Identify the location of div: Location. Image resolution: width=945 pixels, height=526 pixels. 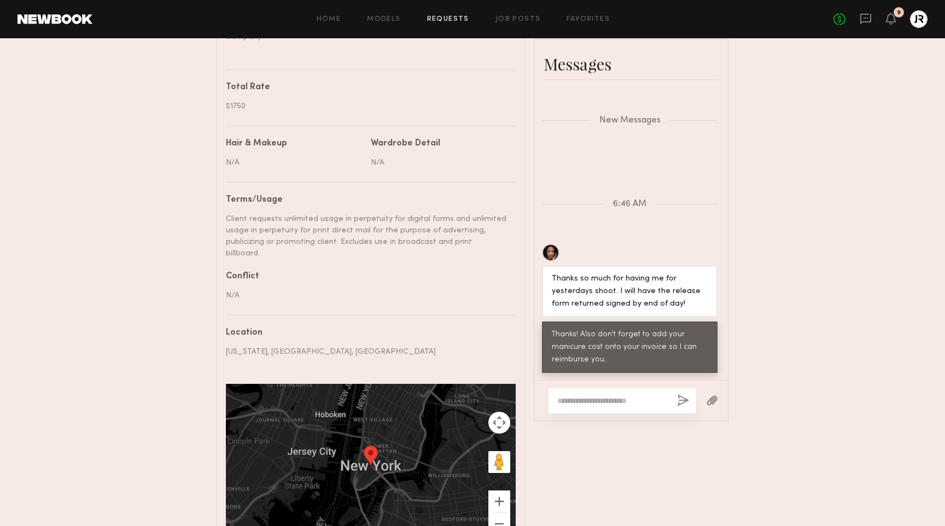
(367, 333).